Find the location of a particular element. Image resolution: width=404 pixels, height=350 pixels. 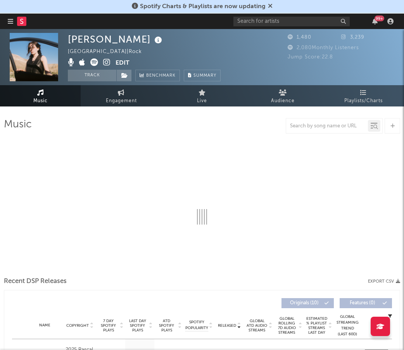

button: Features(0) is located at coordinates (365, 303).